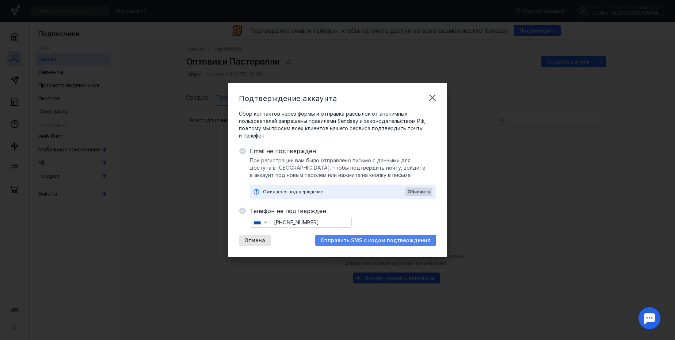  Describe the element at coordinates (343, 151) in the screenshot. I see `span: Email не подтвержден` at that location.